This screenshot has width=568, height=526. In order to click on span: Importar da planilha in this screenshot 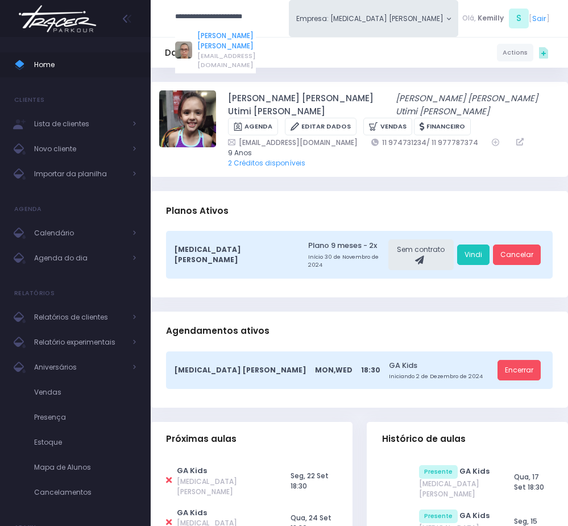, I will do `click(80, 174)`.